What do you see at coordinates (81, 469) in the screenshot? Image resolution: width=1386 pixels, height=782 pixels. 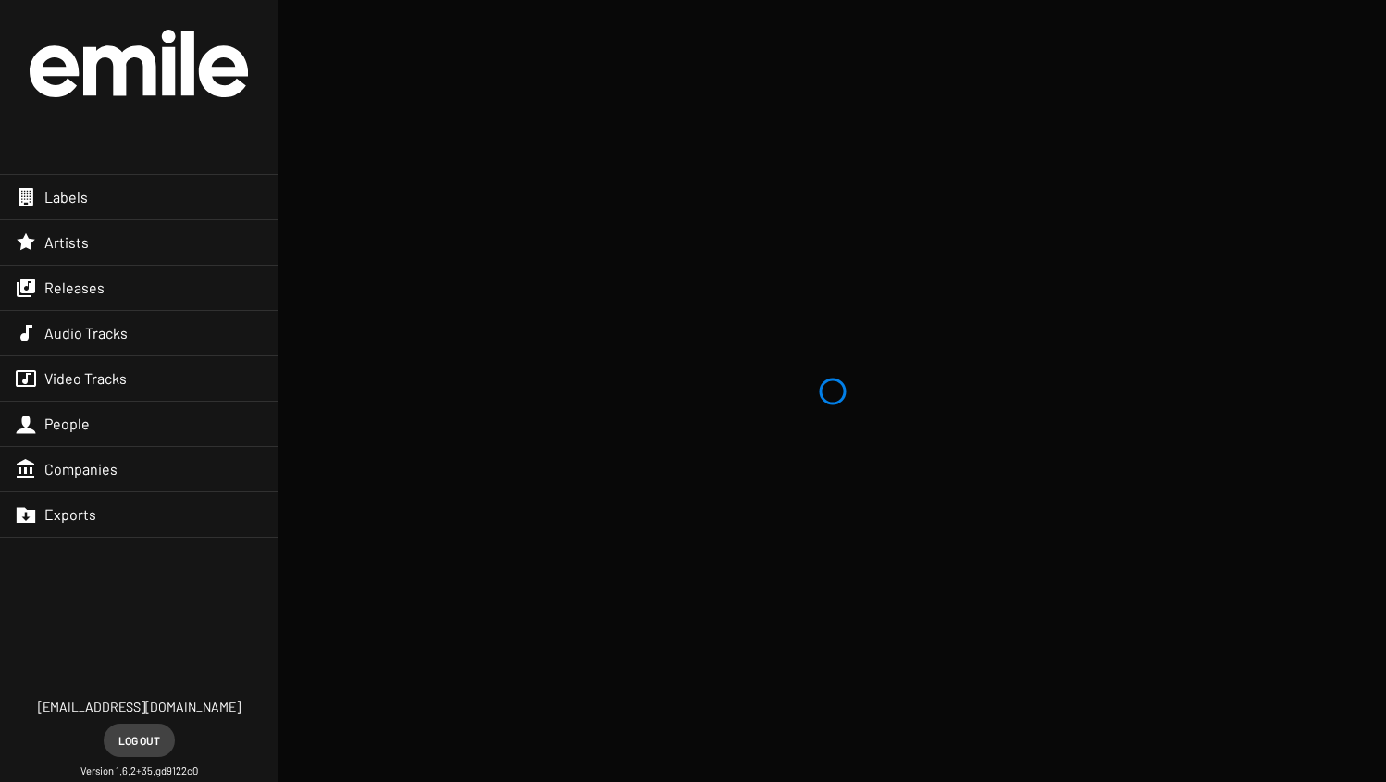 I see `span: Companies` at bounding box center [81, 469].